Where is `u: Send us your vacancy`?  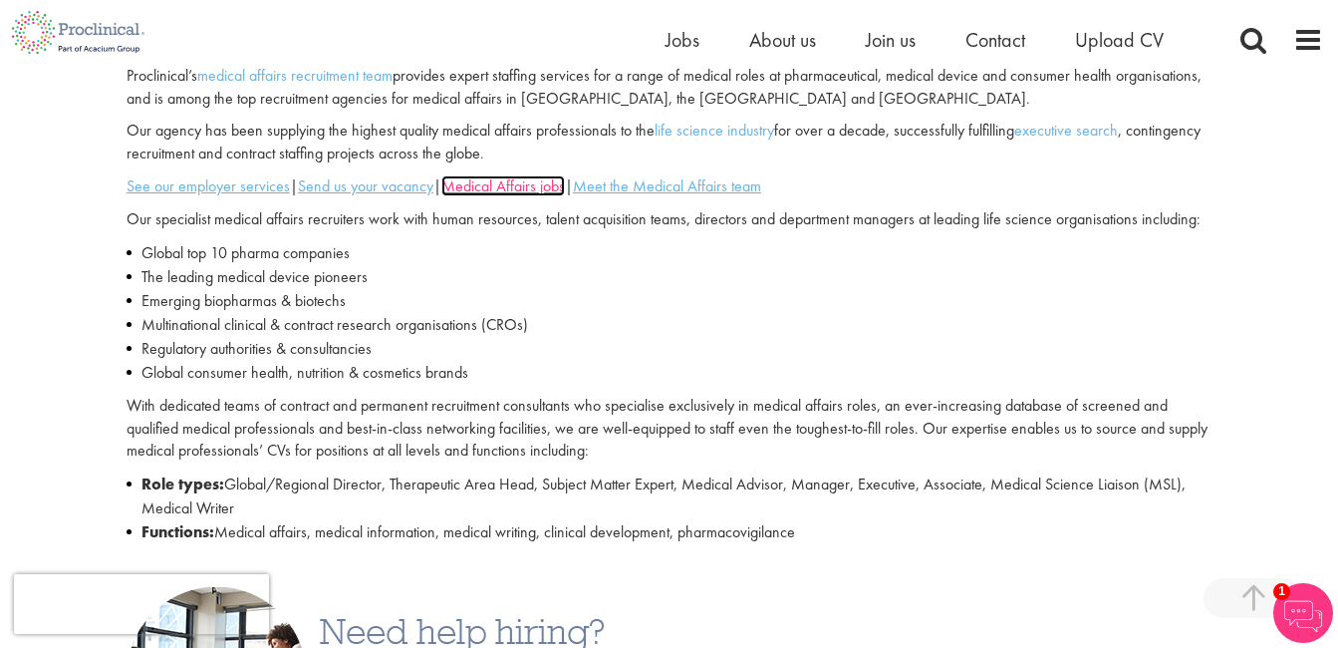
u: Send us your vacancy is located at coordinates (366, 185).